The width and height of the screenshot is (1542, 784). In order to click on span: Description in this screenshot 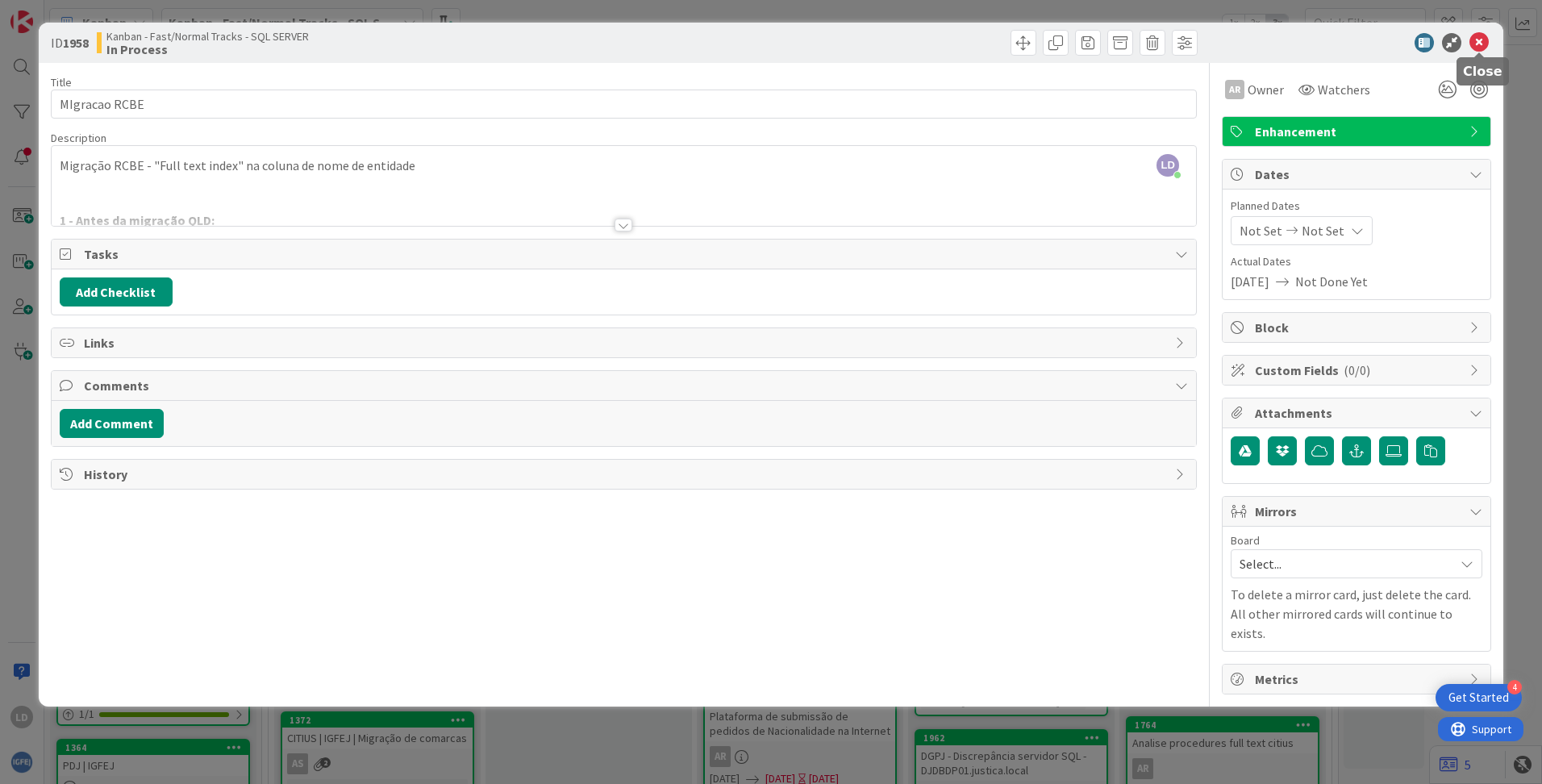, I will do `click(79, 138)`.